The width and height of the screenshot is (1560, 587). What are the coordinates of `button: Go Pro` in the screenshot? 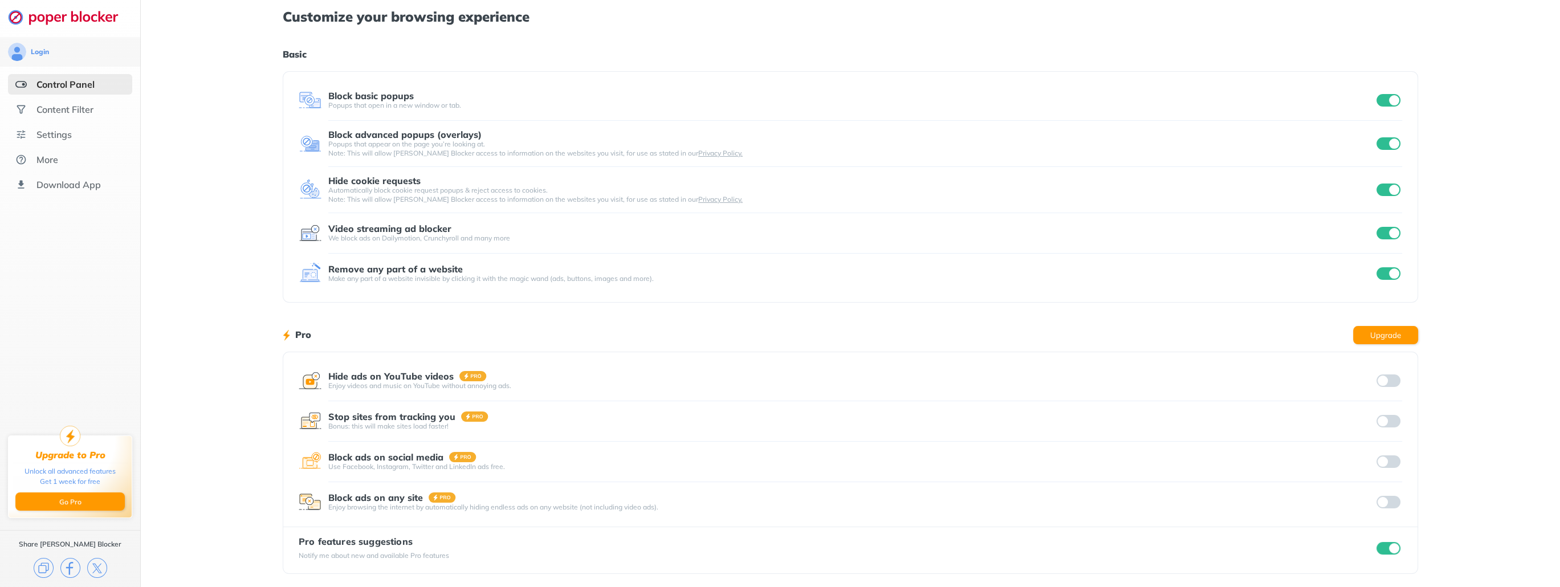 It's located at (70, 502).